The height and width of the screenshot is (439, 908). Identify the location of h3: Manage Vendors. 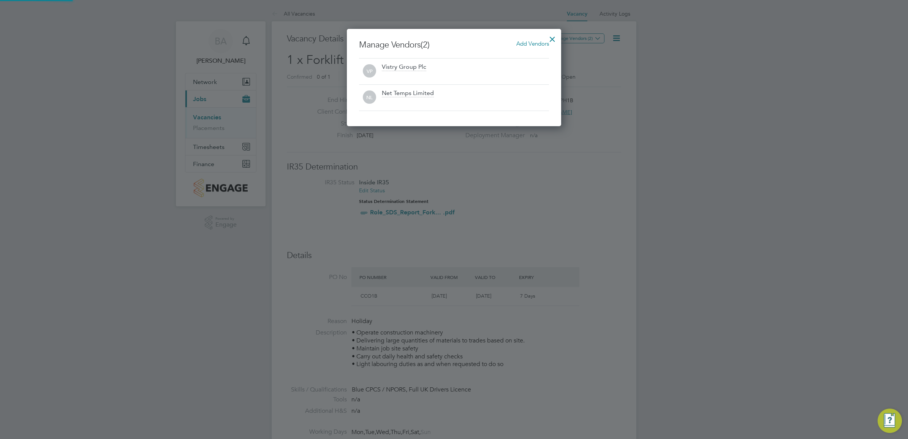
(454, 45).